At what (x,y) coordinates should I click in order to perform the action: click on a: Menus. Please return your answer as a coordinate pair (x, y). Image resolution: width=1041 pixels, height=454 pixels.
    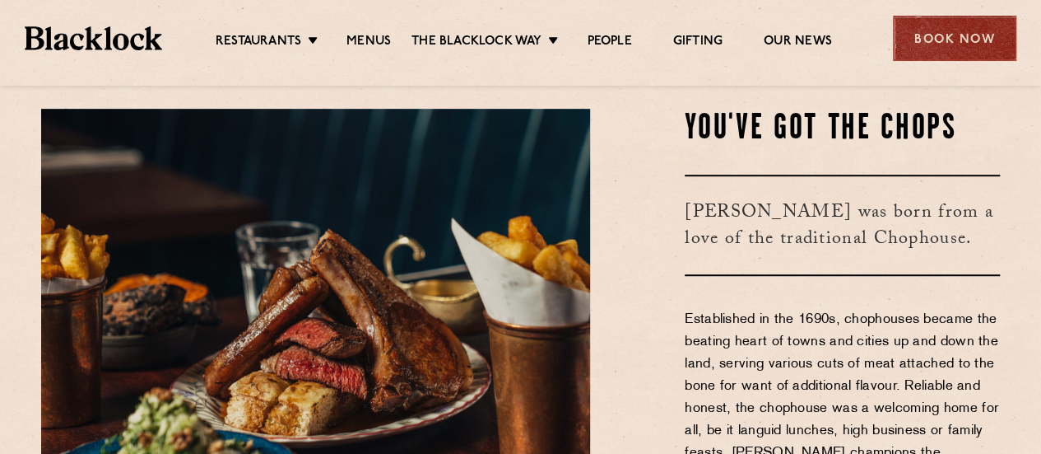
    Looking at the image, I should click on (369, 43).